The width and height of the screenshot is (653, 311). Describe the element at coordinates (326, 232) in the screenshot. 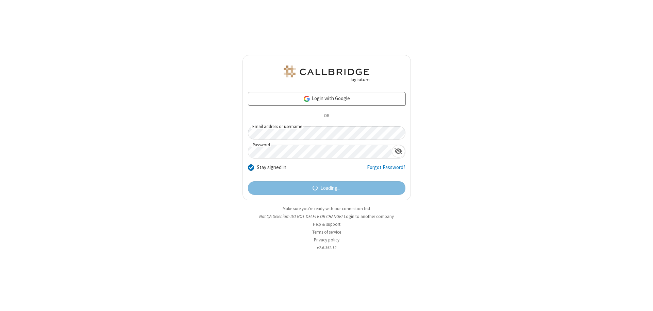

I see `a: Terms of service` at that location.